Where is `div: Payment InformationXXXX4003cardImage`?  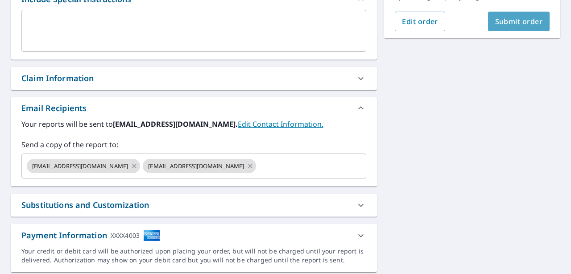 div: Payment InformationXXXX4003cardImage is located at coordinates (193, 235).